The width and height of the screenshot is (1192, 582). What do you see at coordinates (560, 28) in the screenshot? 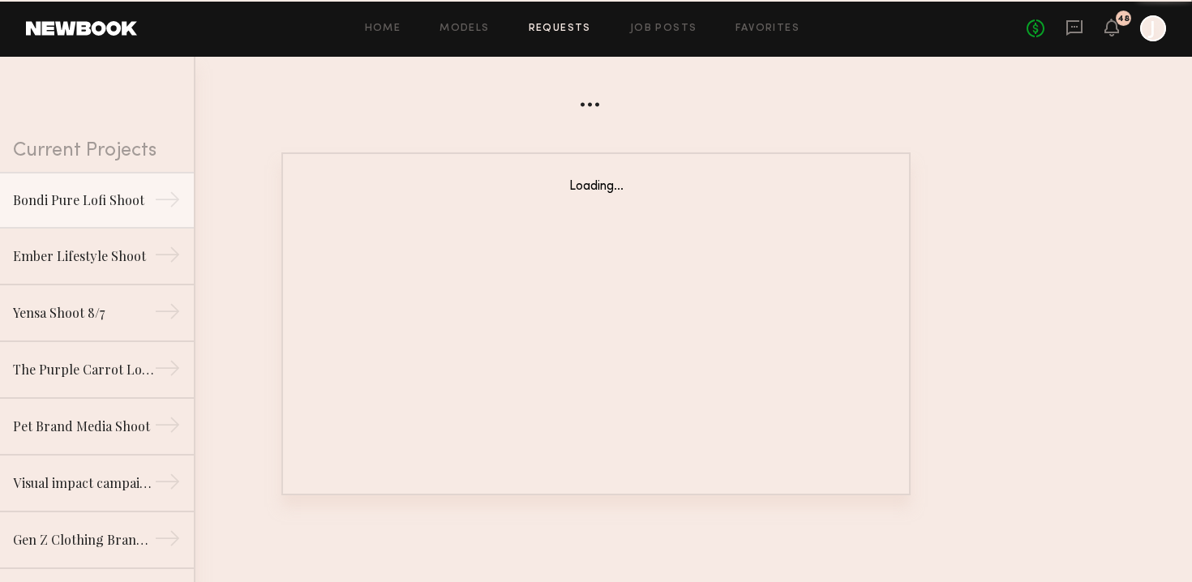
I see `a: Requests` at bounding box center [560, 28].